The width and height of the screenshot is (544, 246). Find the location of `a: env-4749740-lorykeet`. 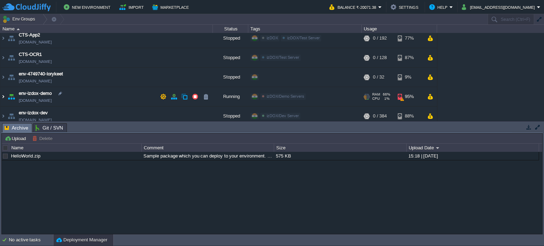

a: env-4749740-lorykeet is located at coordinates (41, 74).